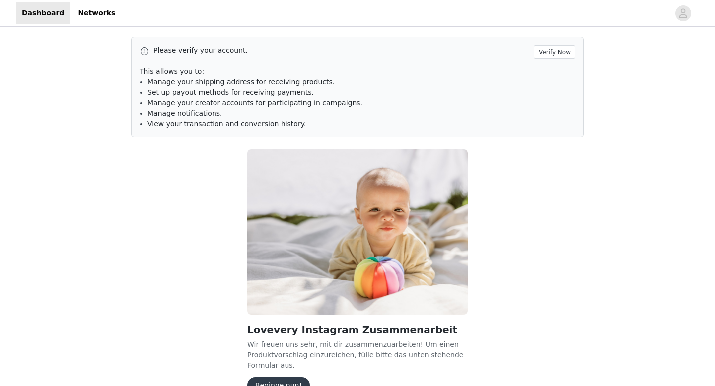  What do you see at coordinates (683, 13) in the screenshot?
I see `div: avatar` at bounding box center [683, 13].